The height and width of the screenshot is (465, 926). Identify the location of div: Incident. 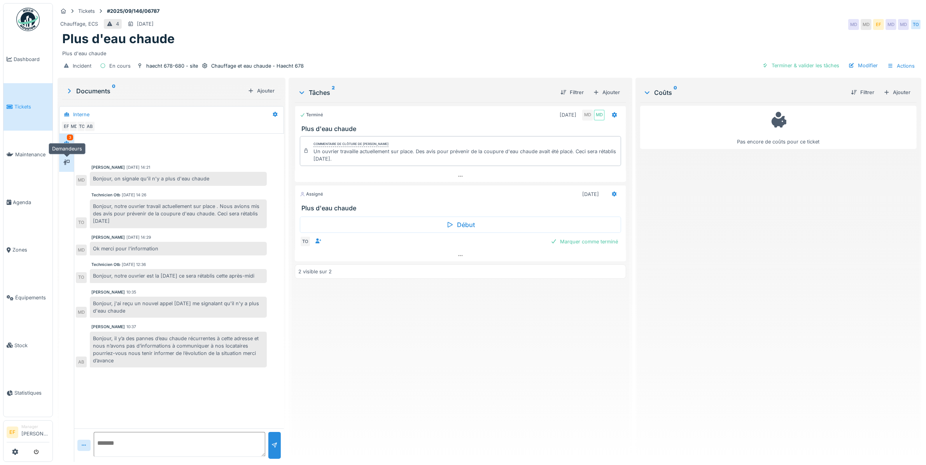
(82, 66).